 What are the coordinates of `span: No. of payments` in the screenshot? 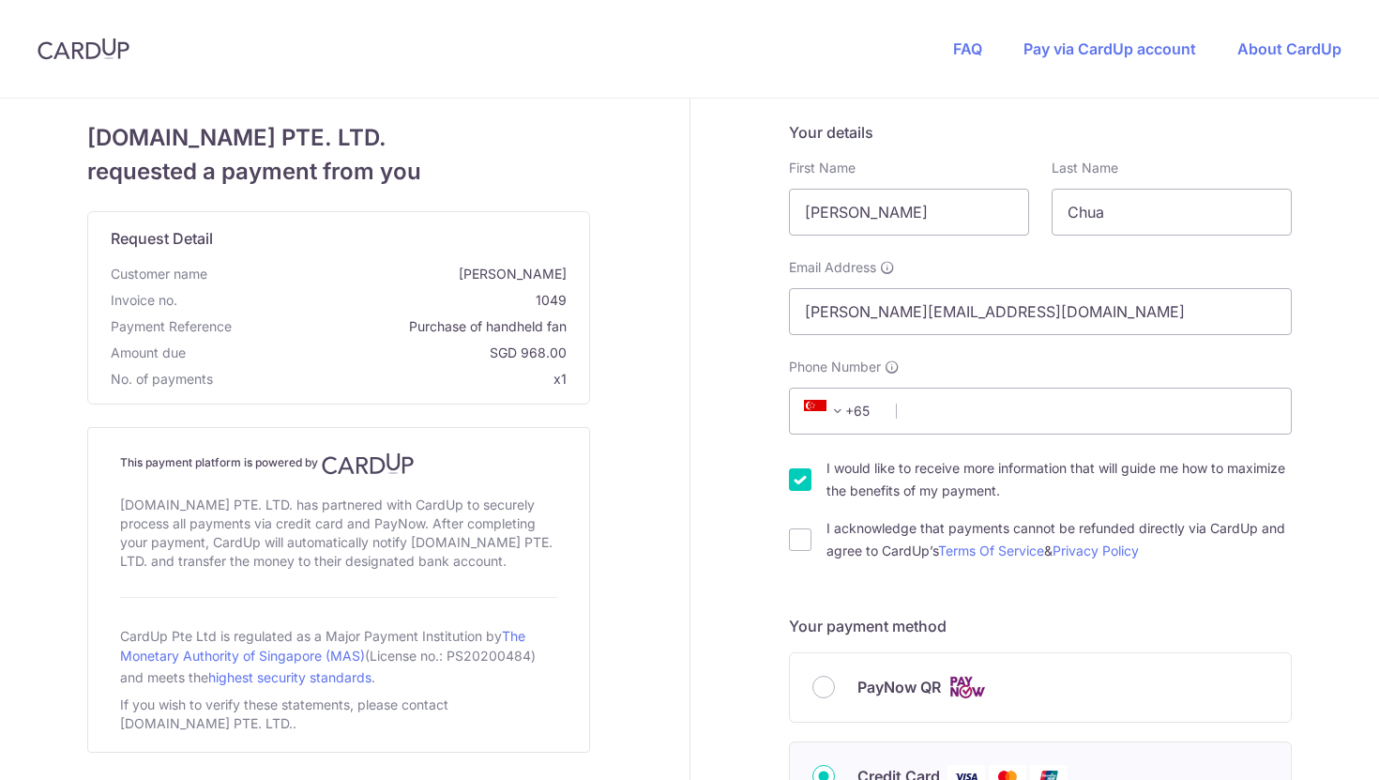 It's located at (161, 379).